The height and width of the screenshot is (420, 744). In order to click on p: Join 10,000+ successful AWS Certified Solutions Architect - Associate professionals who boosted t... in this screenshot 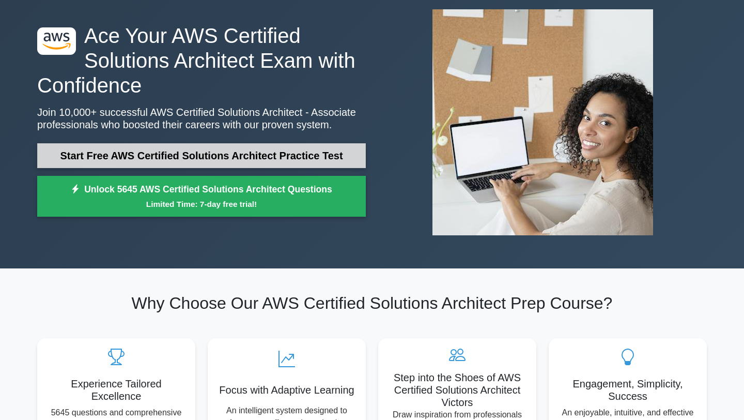, I will do `click(202, 118)`.